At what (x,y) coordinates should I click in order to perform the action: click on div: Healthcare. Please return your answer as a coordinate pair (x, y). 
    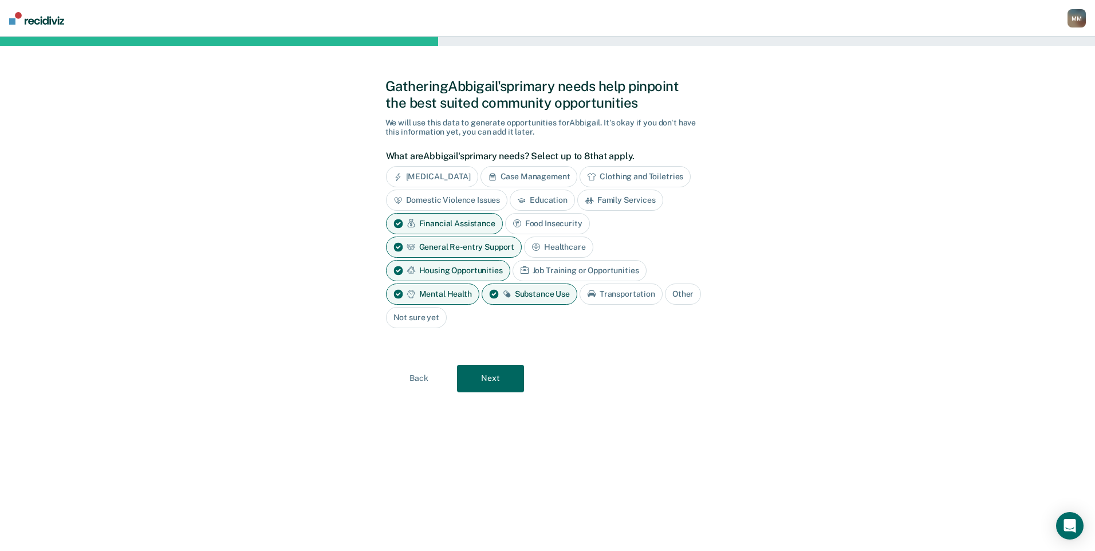
    Looking at the image, I should click on (558, 247).